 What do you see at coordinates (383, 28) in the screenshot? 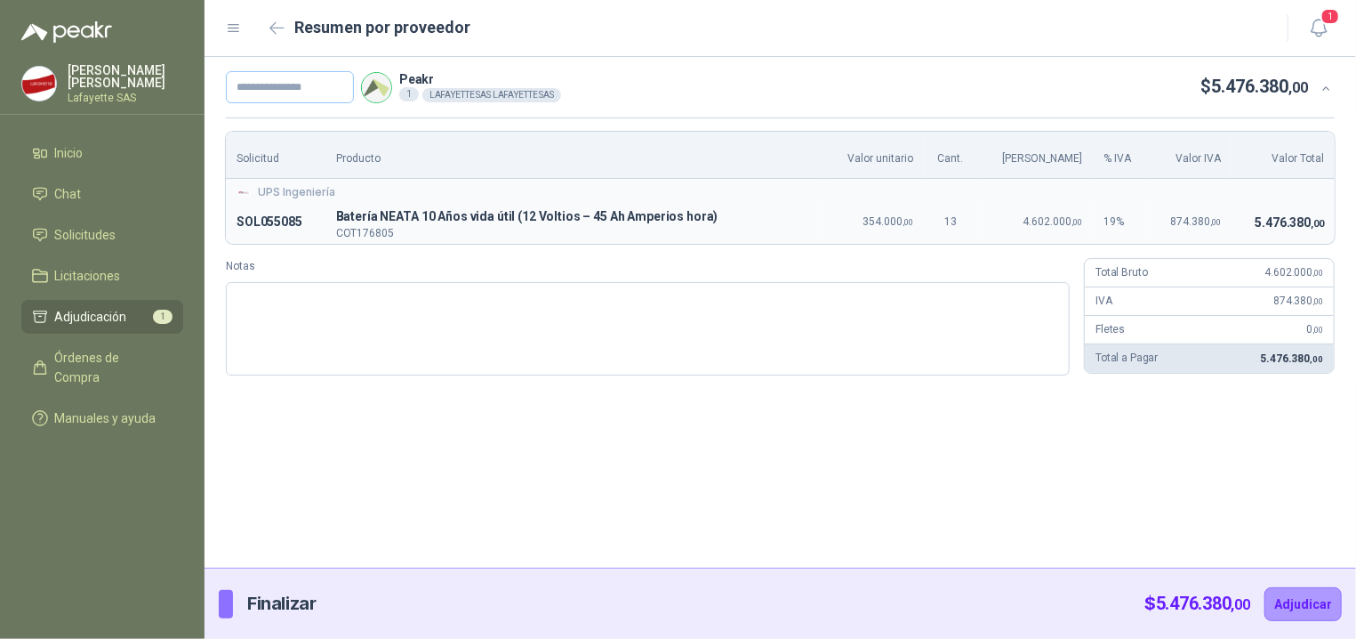
I see `h2: Resumen por proveedor` at bounding box center [383, 28].